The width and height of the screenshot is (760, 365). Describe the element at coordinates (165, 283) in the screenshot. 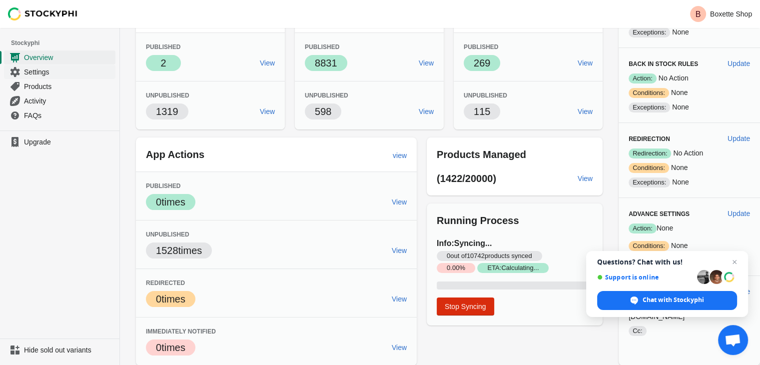

I see `span: Redirected` at that location.